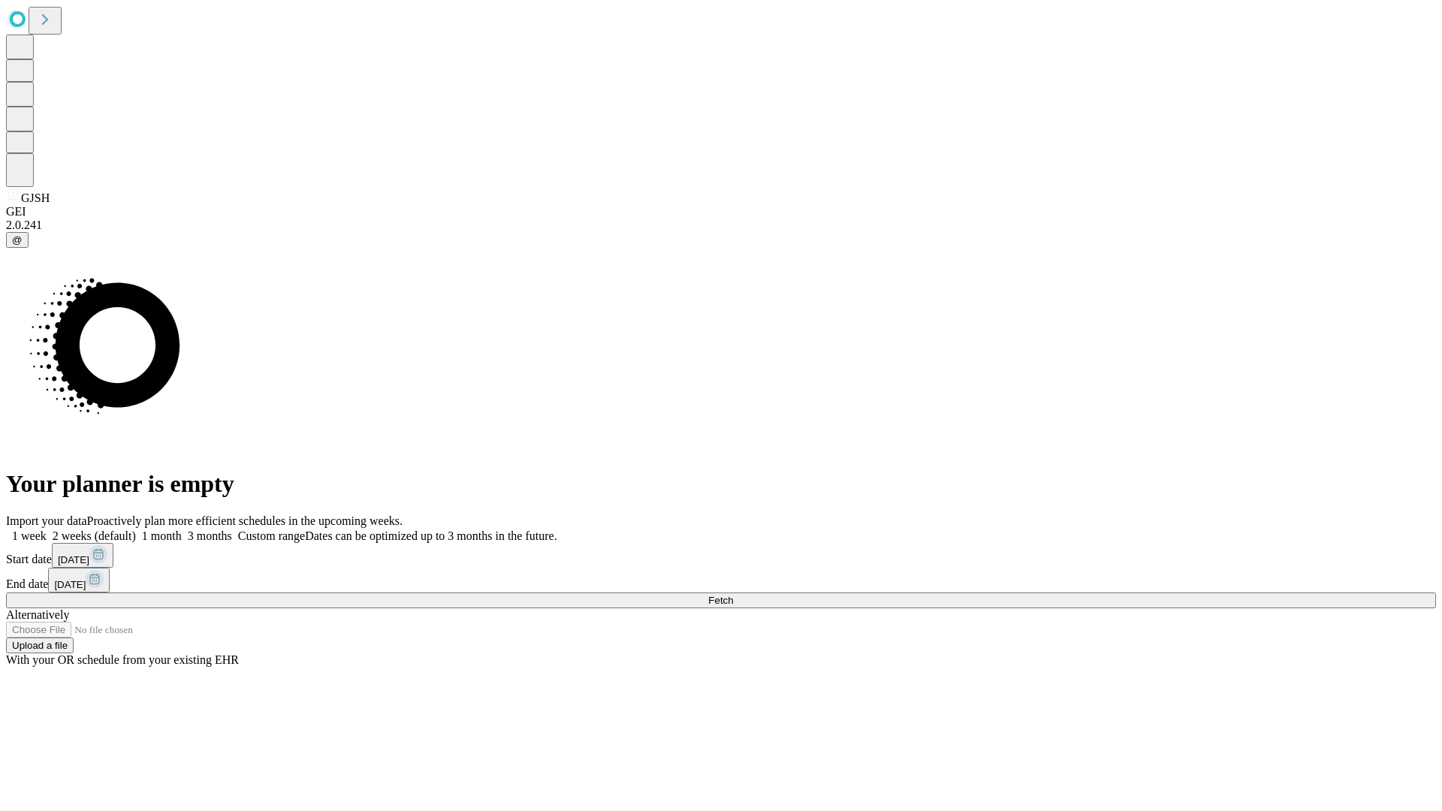  What do you see at coordinates (29, 536) in the screenshot?
I see `span: 1 week` at bounding box center [29, 536].